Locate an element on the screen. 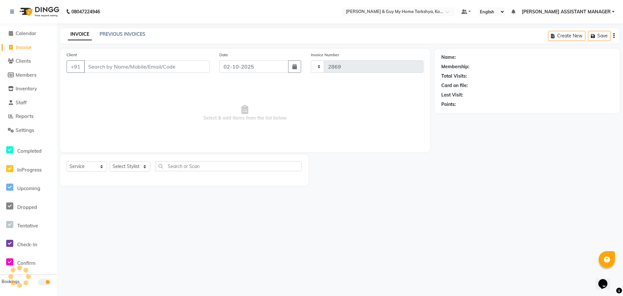 The width and height of the screenshot is (623, 296). span: InProgress is located at coordinates (29, 169).